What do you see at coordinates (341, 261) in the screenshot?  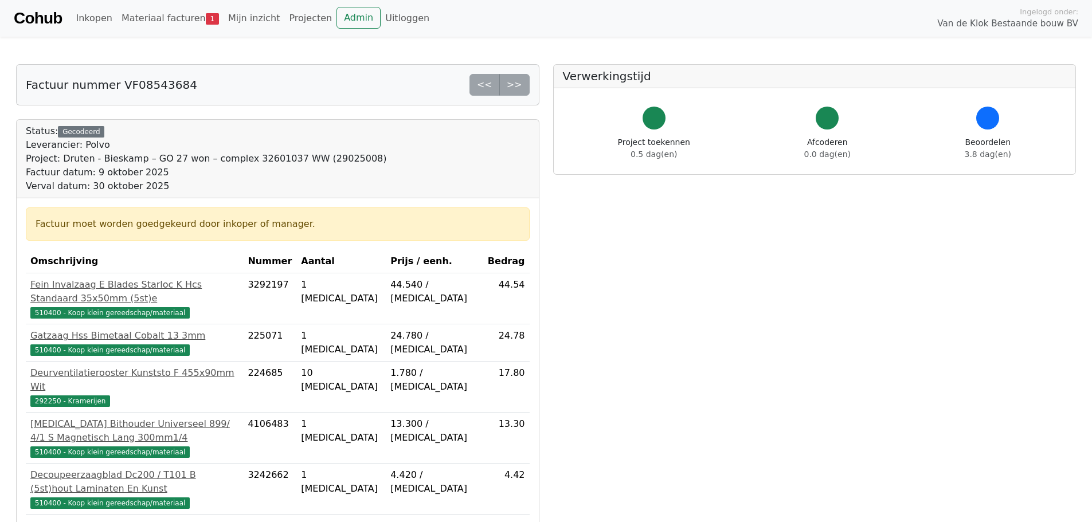 I see `th: Aantal` at bounding box center [341, 261].